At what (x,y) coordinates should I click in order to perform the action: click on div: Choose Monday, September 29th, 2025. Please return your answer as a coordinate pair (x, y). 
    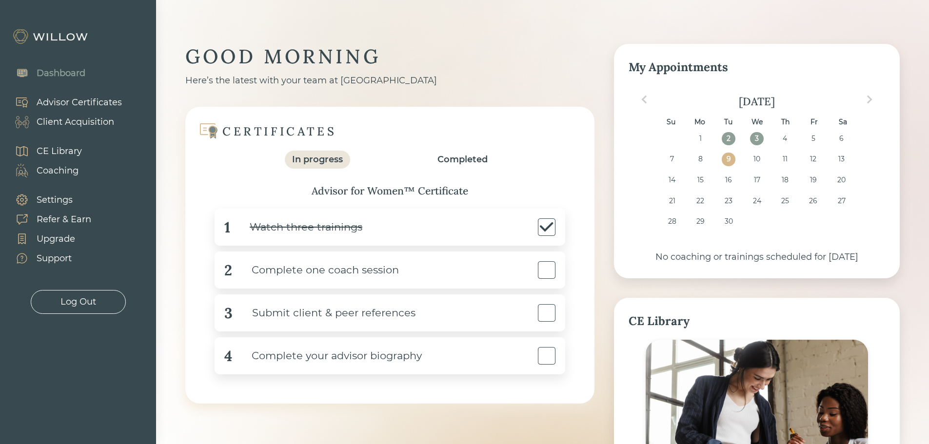
    Looking at the image, I should click on (699, 221).